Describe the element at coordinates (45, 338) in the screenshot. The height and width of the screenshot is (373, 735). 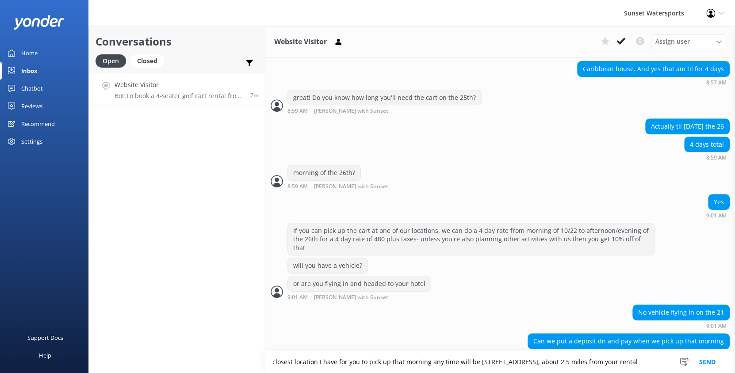
I see `div: Support Docs` at that location.